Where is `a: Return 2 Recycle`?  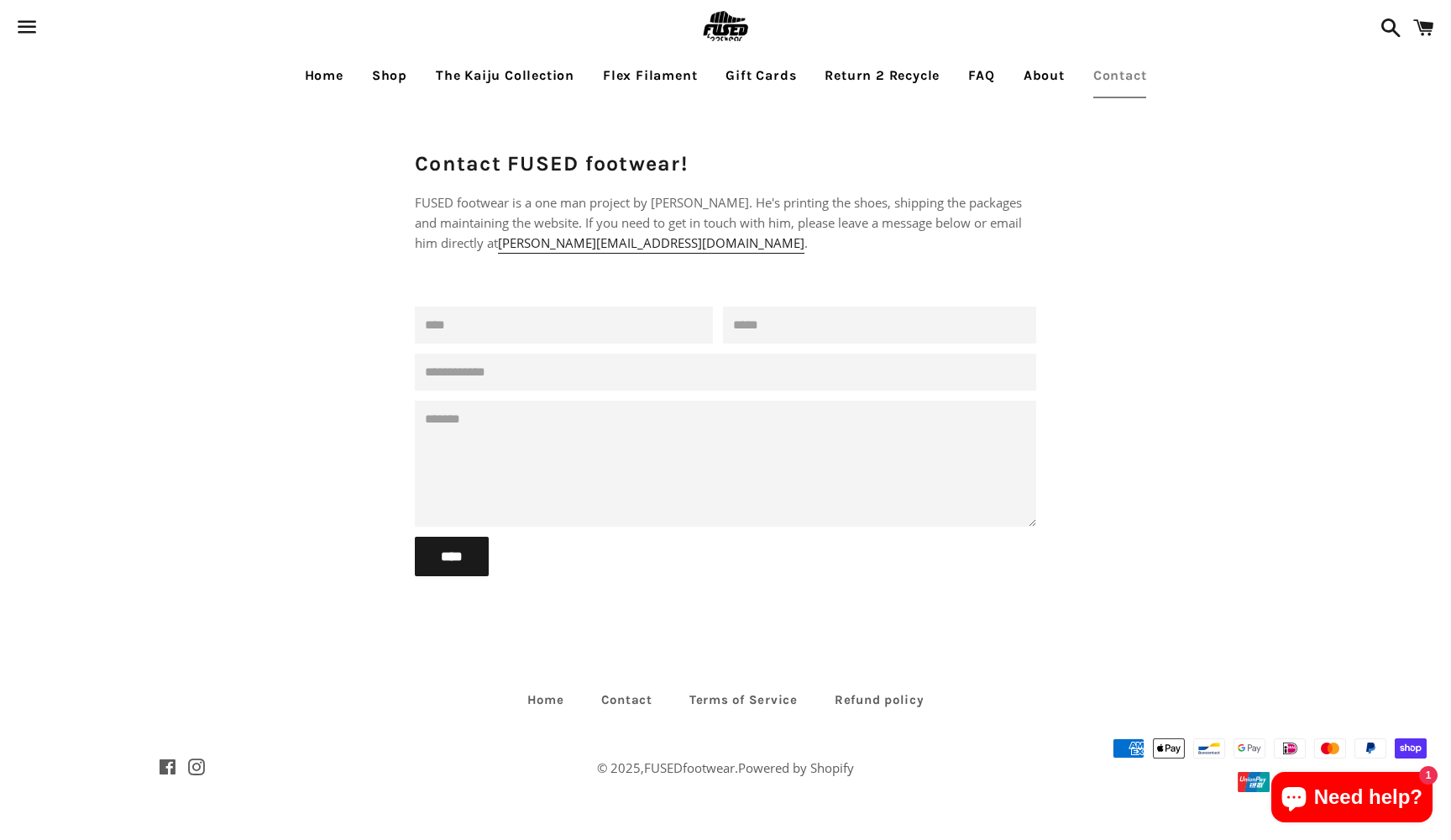 a: Return 2 Recycle is located at coordinates (882, 76).